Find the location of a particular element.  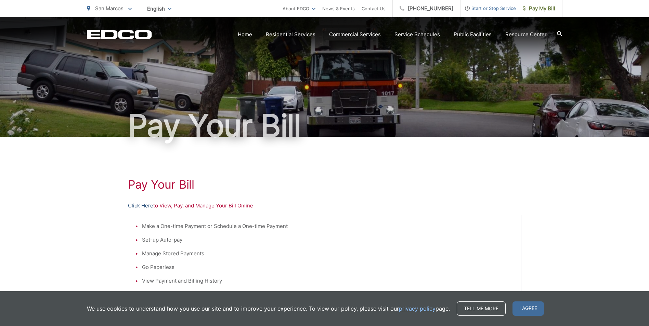

a: Tell me more is located at coordinates (481, 309).